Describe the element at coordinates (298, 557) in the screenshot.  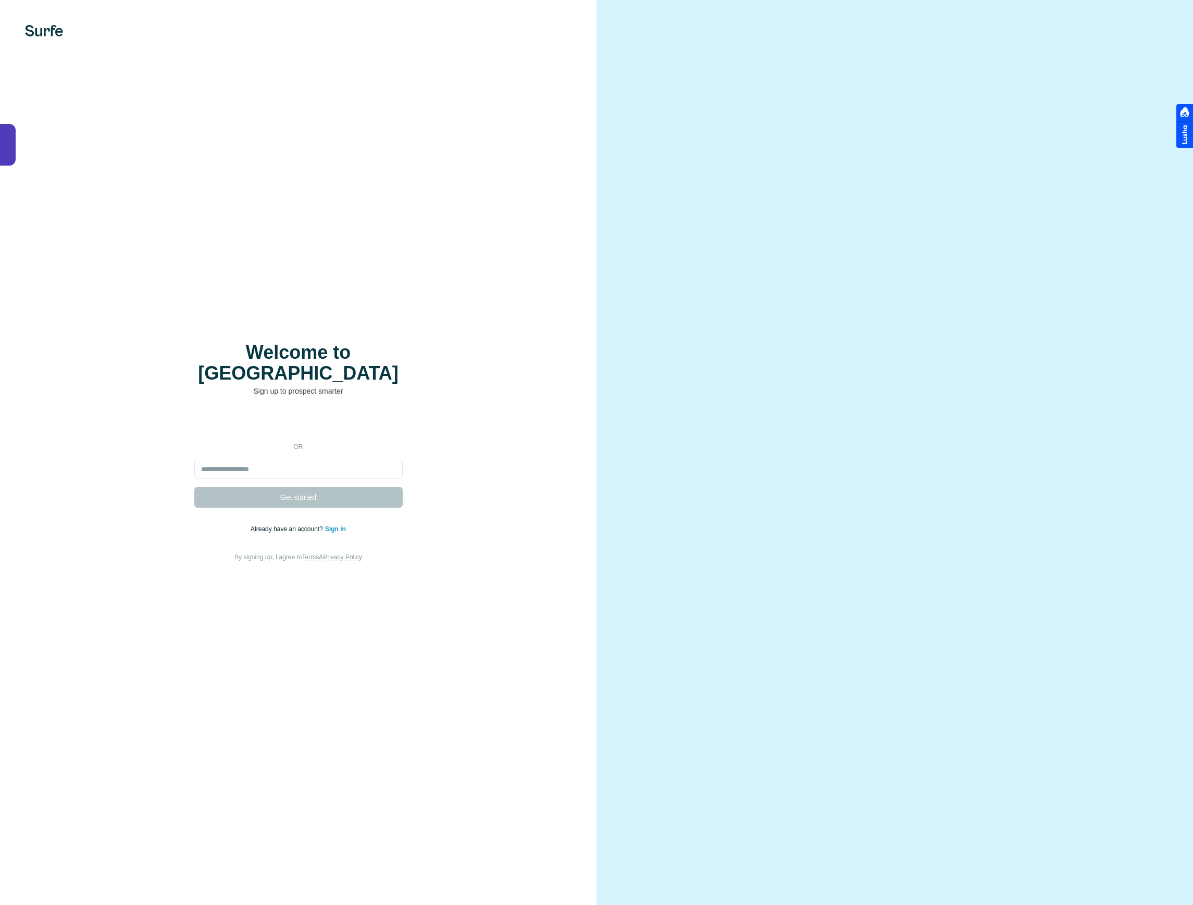
I see `span: By signing up, I agree to &` at that location.